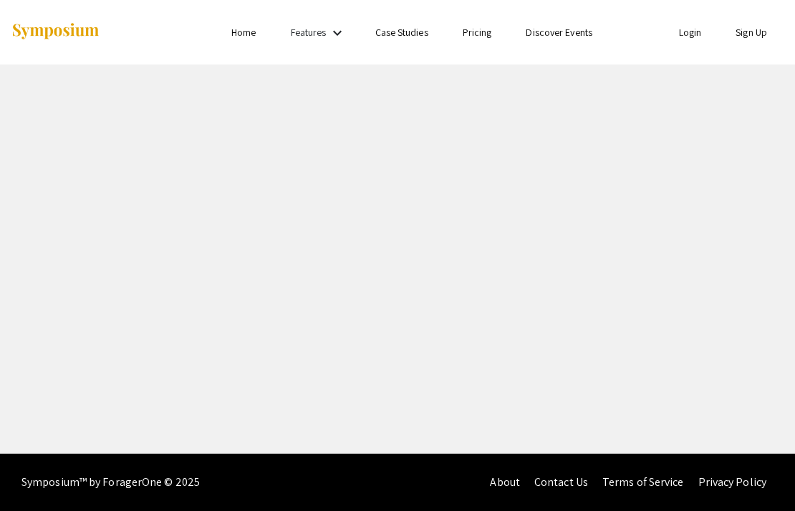 This screenshot has height=511, width=795. What do you see at coordinates (55, 32) in the screenshot?
I see `img: Symposium by ForagerOne` at bounding box center [55, 32].